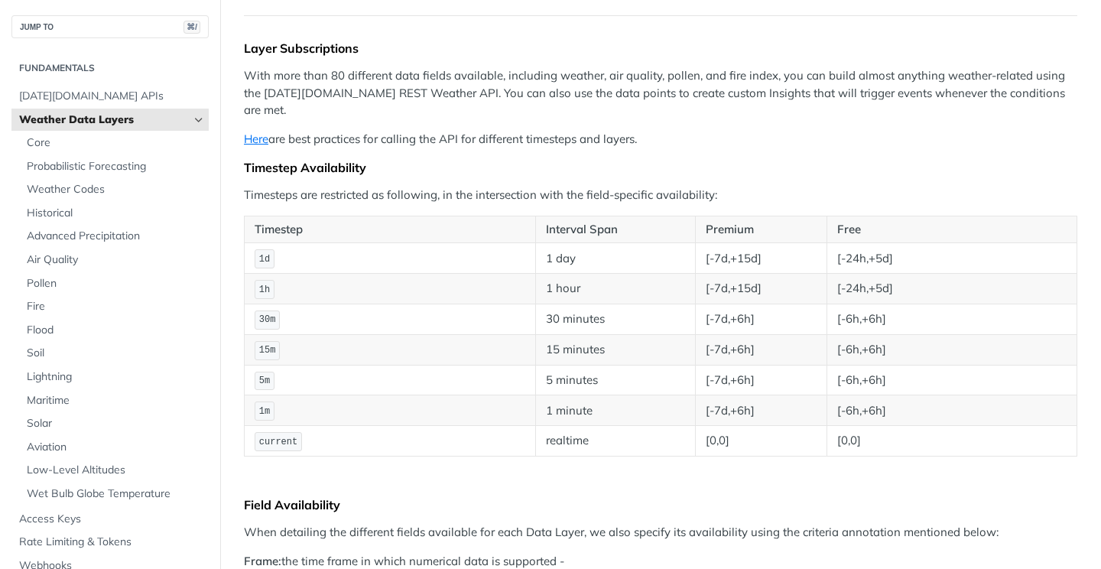 The width and height of the screenshot is (1101, 569). I want to click on span: Soil, so click(115, 353).